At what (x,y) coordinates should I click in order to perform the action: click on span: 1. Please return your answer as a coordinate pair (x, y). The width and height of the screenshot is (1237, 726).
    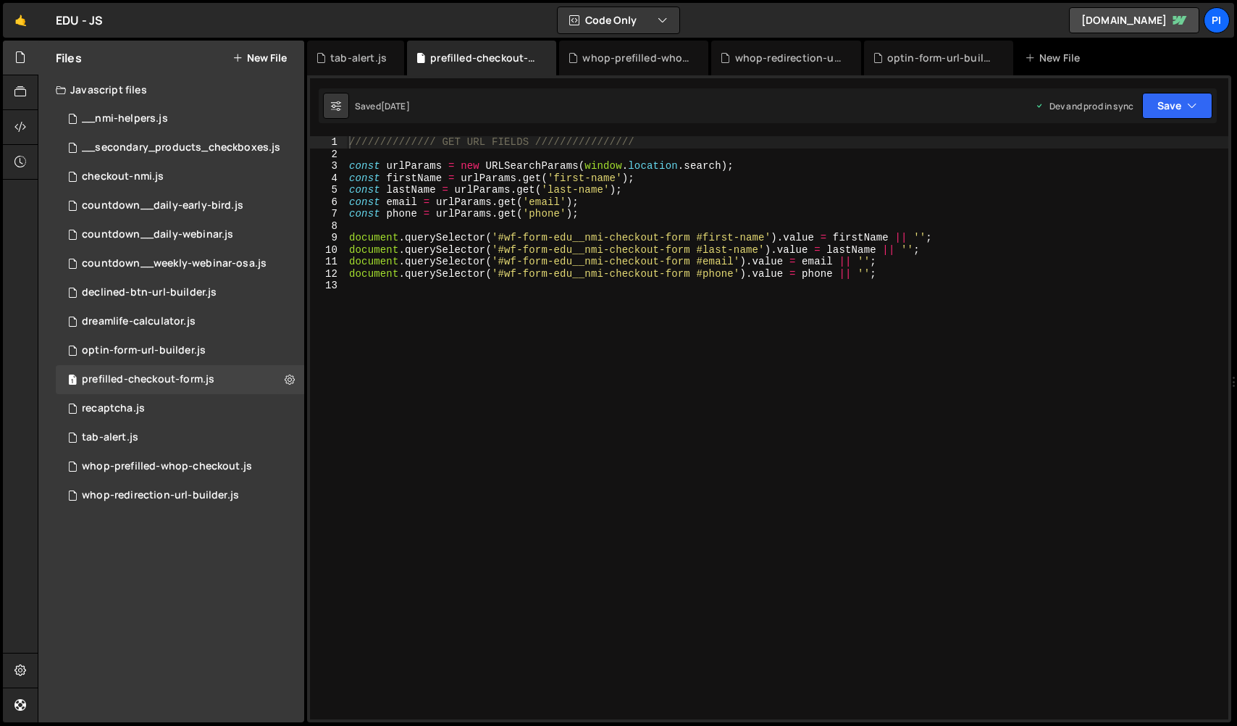
    Looking at the image, I should click on (72, 381).